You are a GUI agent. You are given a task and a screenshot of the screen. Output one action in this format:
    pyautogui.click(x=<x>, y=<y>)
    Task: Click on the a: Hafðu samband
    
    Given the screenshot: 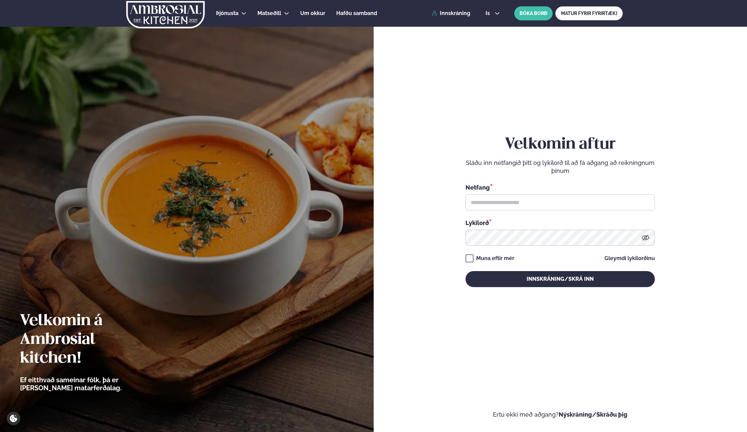 What is the action you would take?
    pyautogui.click(x=357, y=13)
    